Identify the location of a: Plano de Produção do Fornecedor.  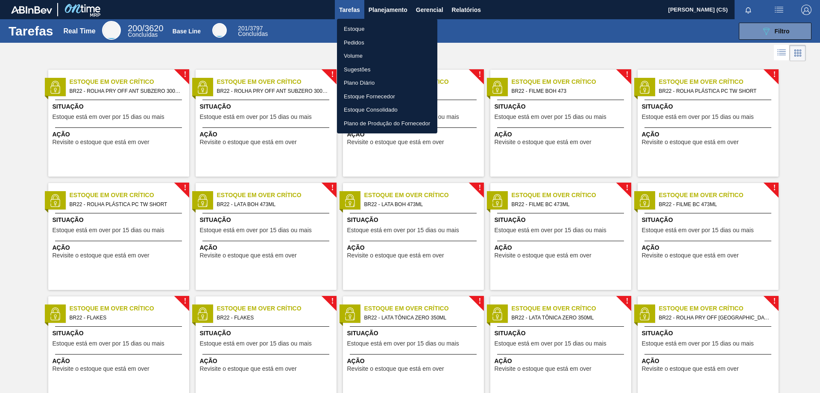
(387, 123).